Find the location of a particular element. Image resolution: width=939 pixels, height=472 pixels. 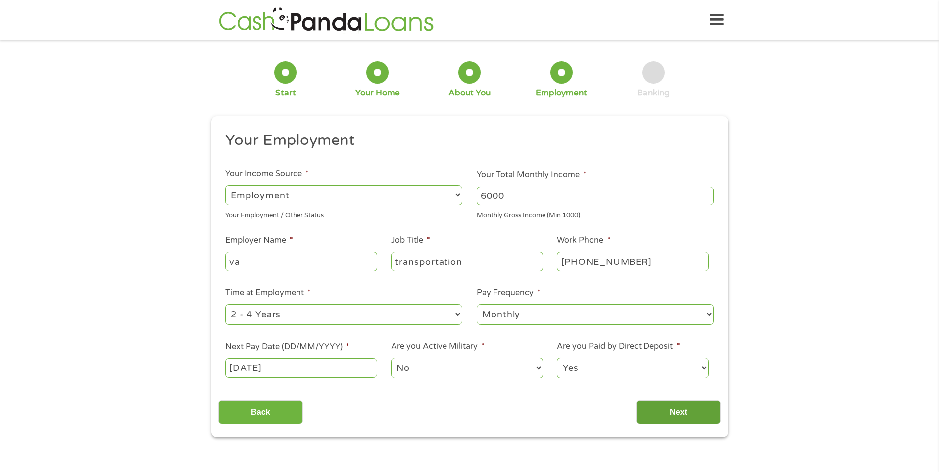

input: (231) 754-4010 is located at coordinates (632, 261).